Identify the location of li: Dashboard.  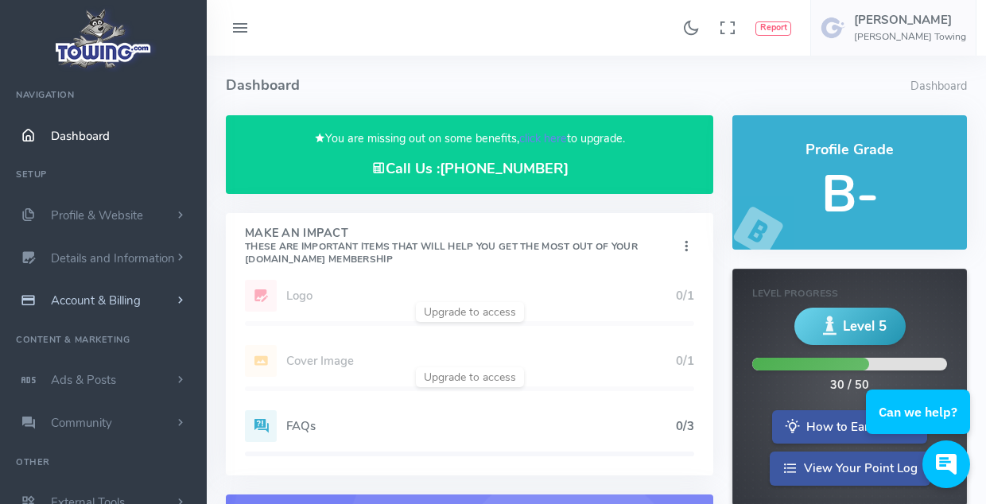
(938, 87).